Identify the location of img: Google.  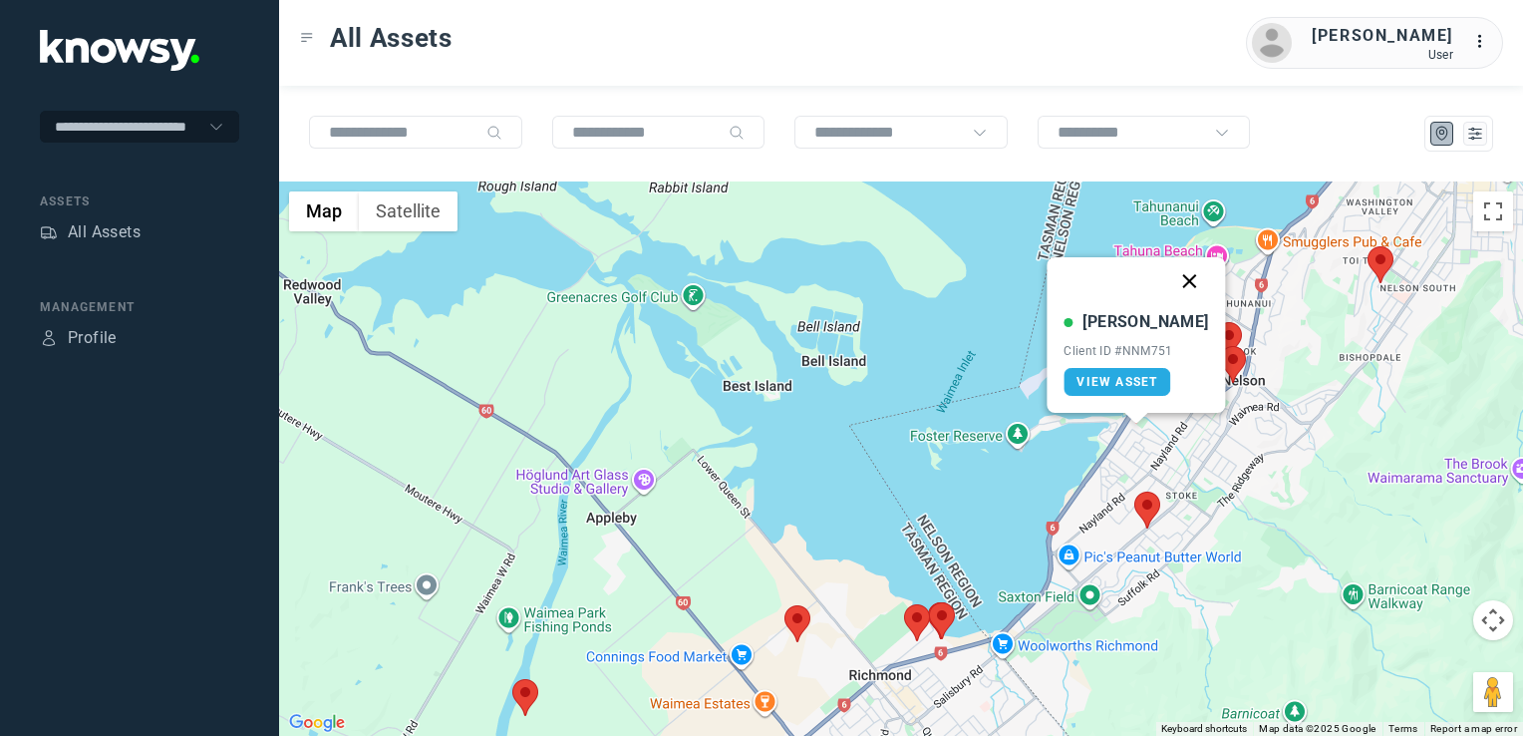
(317, 723).